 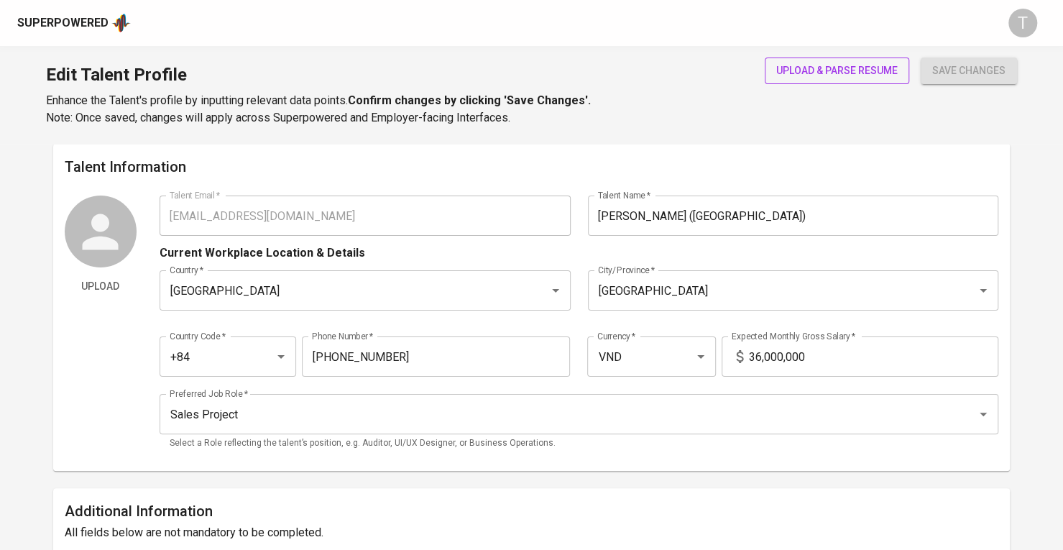 I want to click on button: Upload, so click(x=101, y=286).